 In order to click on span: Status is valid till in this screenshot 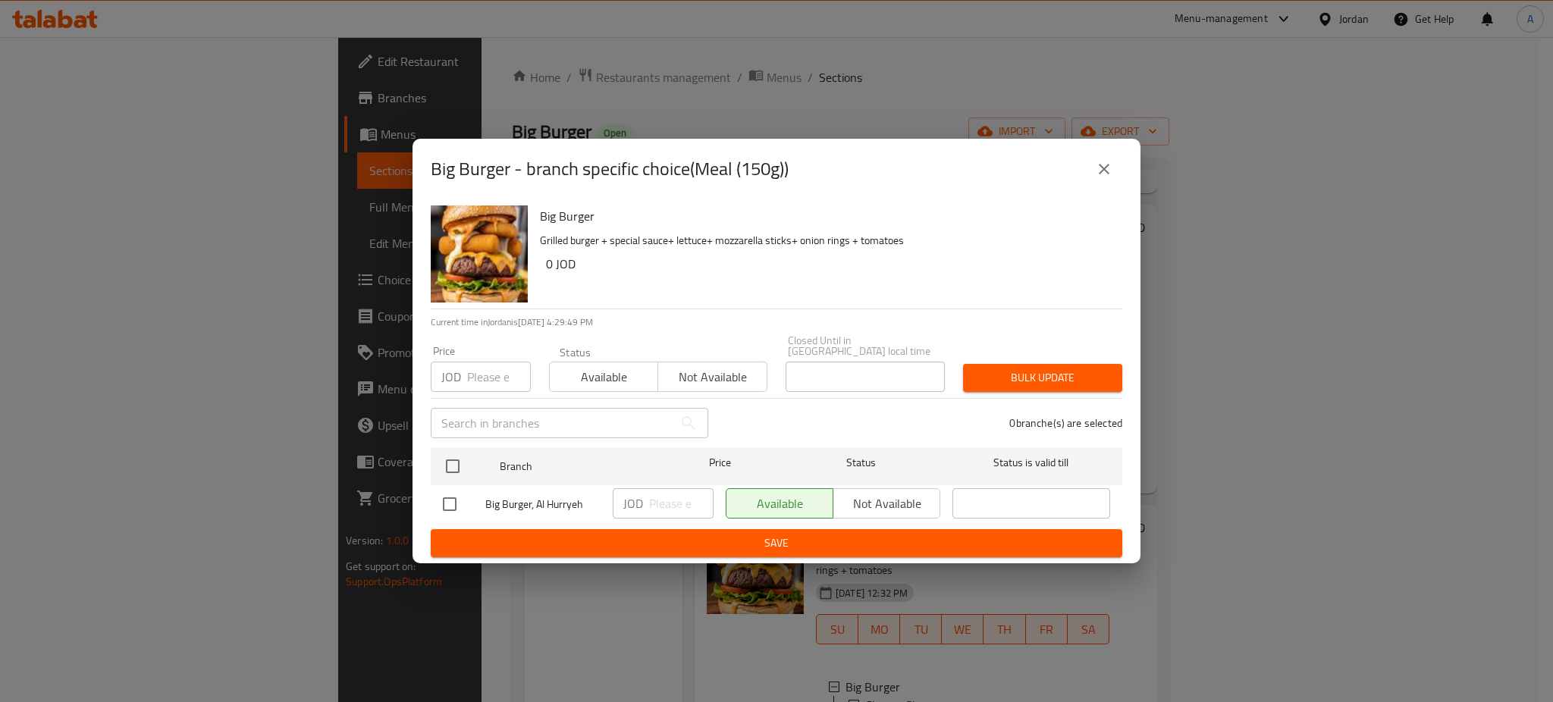, I will do `click(1031, 463)`.